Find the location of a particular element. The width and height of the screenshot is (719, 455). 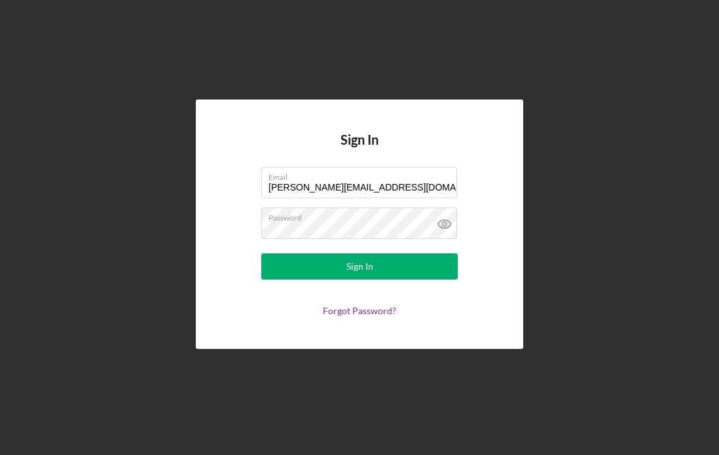

button: Sign In is located at coordinates (360, 267).